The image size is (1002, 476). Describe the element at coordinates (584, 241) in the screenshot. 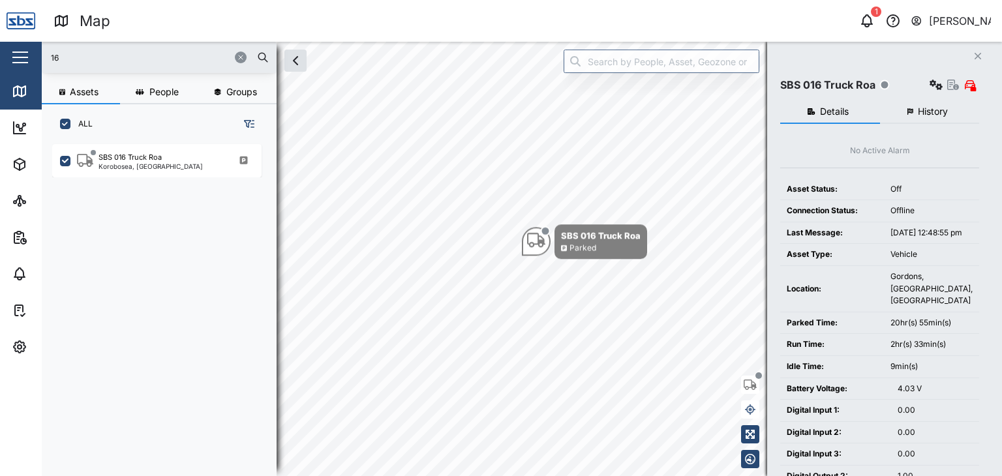

I see `div: Map marker` at that location.